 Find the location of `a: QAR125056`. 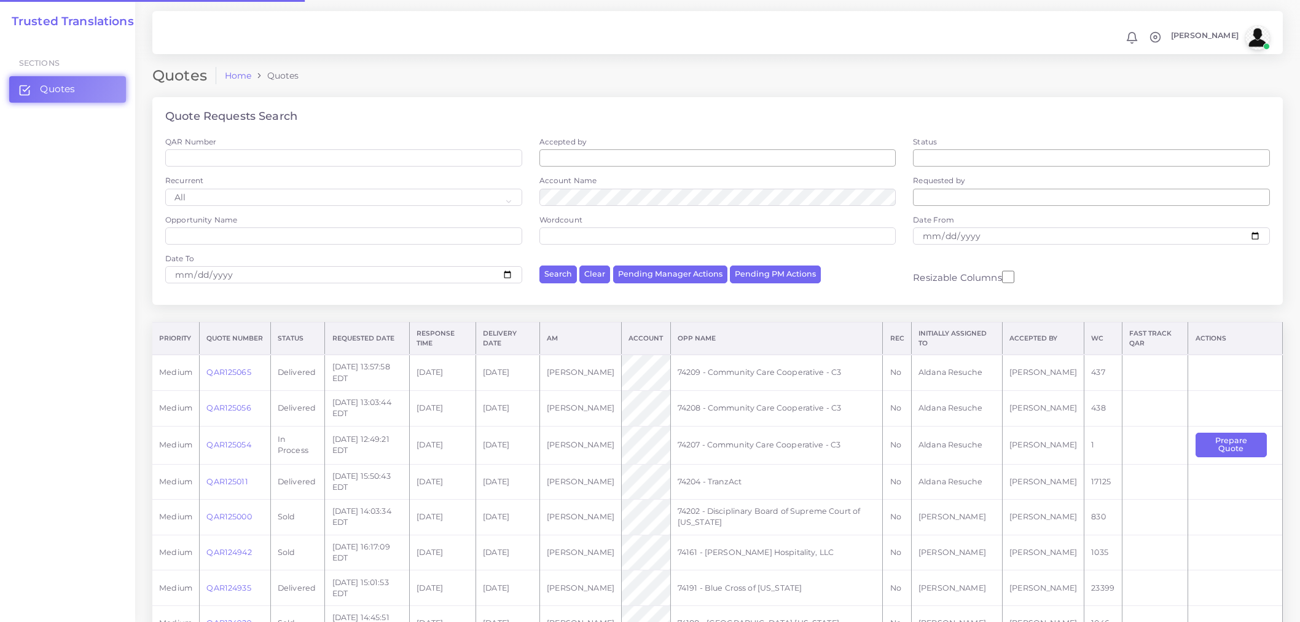

a: QAR125056 is located at coordinates (228, 407).